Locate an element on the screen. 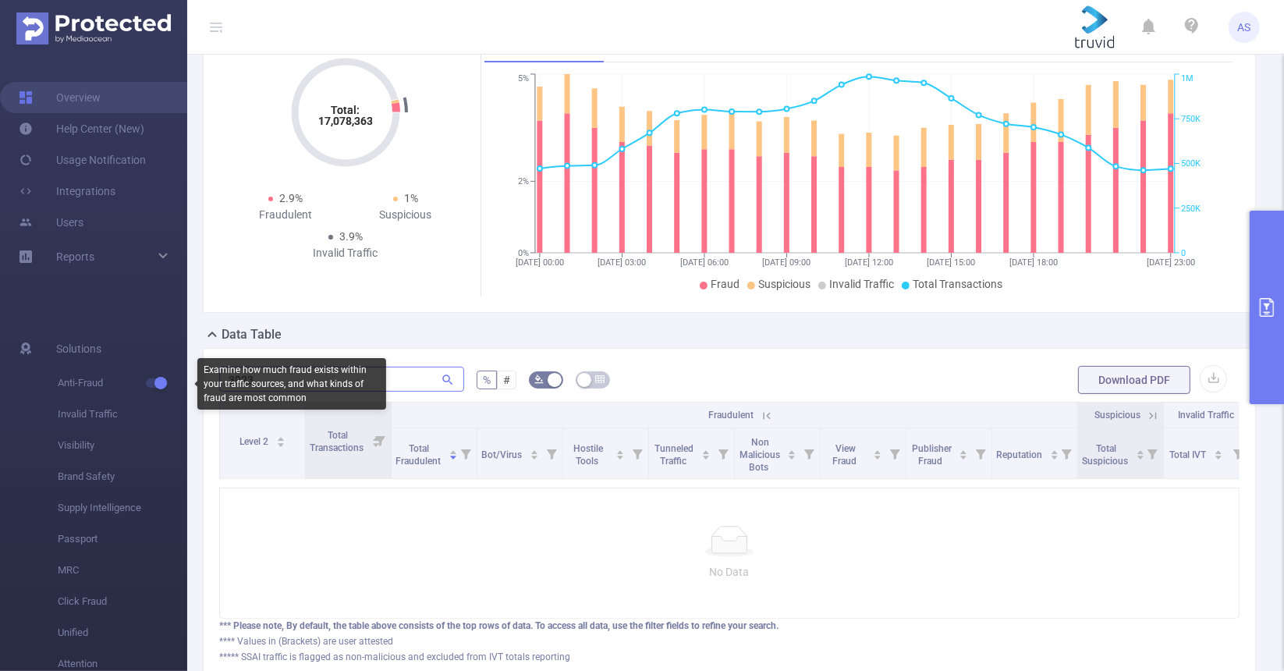  div: Invalid Traffic is located at coordinates (346, 253).